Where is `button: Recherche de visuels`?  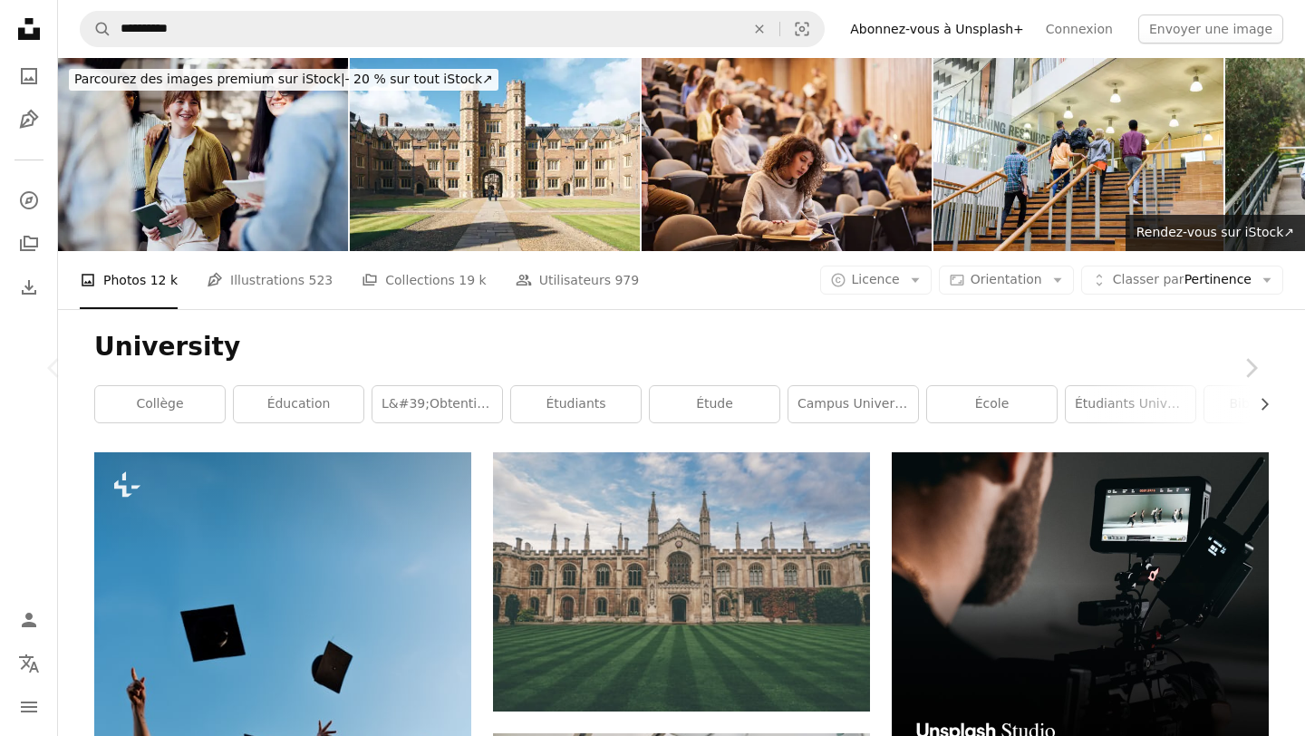
button: Recherche de visuels is located at coordinates (802, 29).